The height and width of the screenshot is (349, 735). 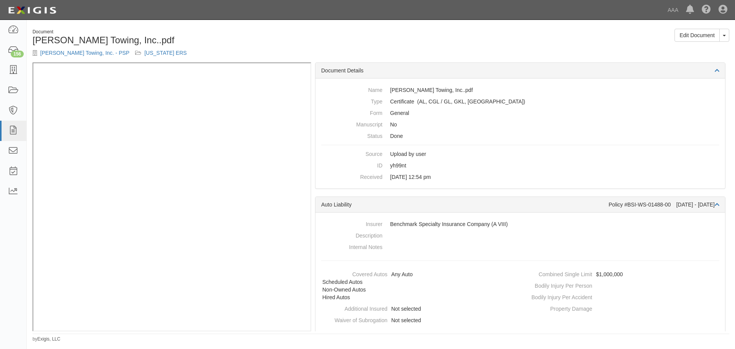 I want to click on dt: Source, so click(x=352, y=153).